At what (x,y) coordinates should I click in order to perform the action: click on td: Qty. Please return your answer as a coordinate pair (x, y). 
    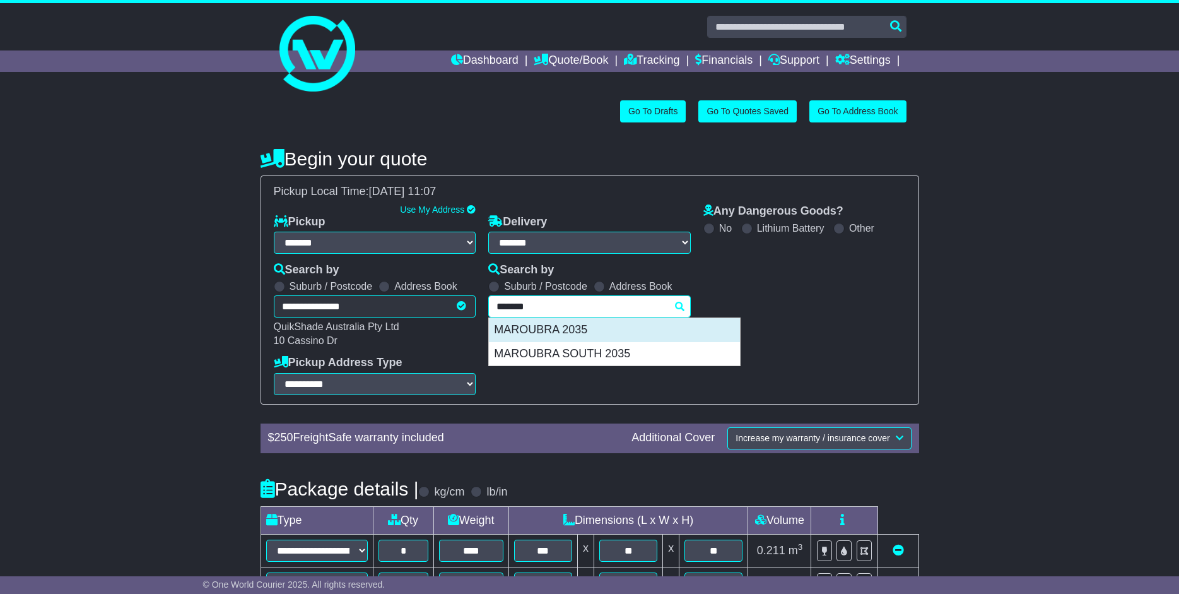
    Looking at the image, I should click on (403, 520).